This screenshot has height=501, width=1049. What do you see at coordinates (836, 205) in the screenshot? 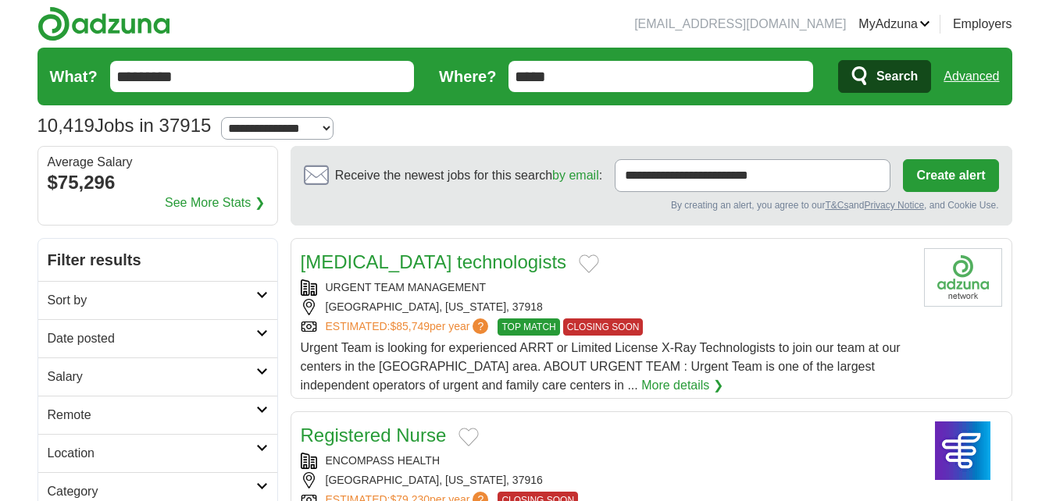
I see `a: T&Cs` at bounding box center [836, 205].